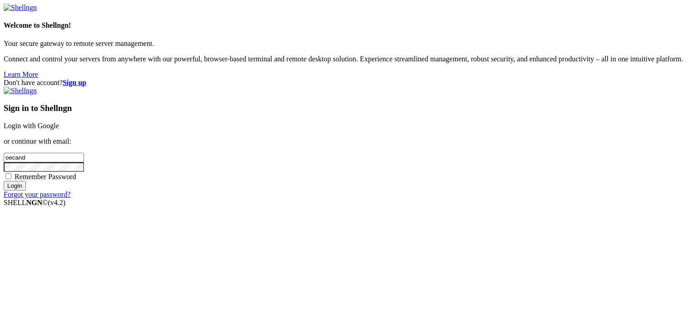  I want to click on p: Your secure gateway to remote server management., so click(344, 44).